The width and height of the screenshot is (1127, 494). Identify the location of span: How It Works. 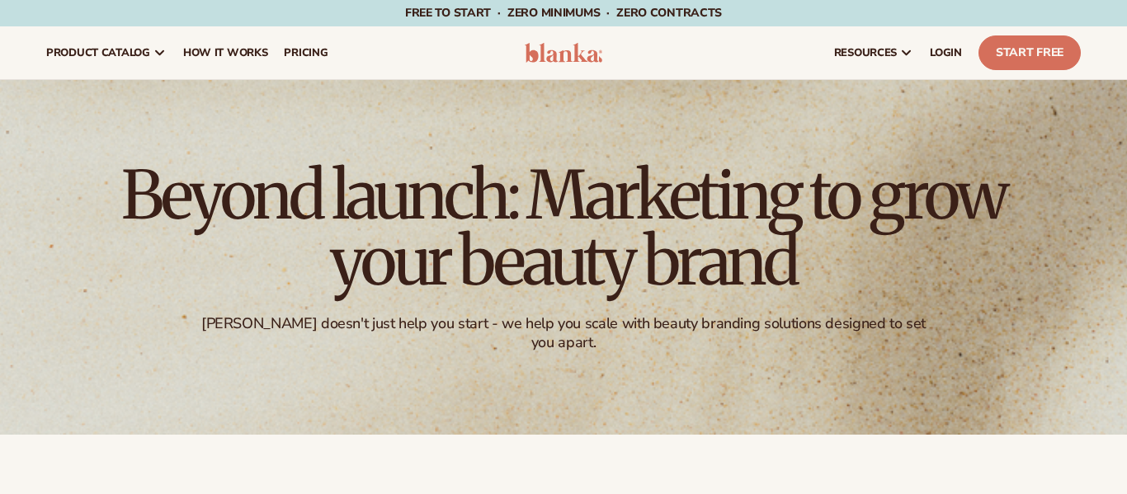
(225, 53).